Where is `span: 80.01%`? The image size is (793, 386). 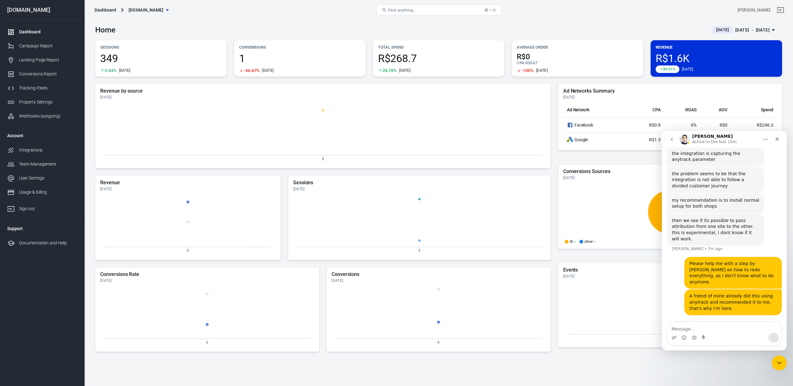
span: 80.01% is located at coordinates (669, 69).